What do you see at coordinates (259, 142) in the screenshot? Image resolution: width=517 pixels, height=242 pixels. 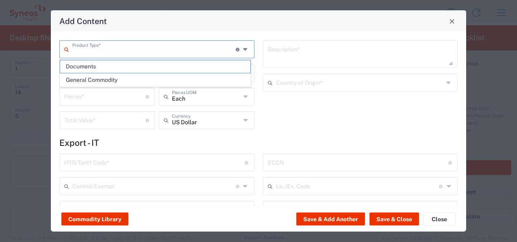 I see `h4: Export - IT` at bounding box center [259, 142].